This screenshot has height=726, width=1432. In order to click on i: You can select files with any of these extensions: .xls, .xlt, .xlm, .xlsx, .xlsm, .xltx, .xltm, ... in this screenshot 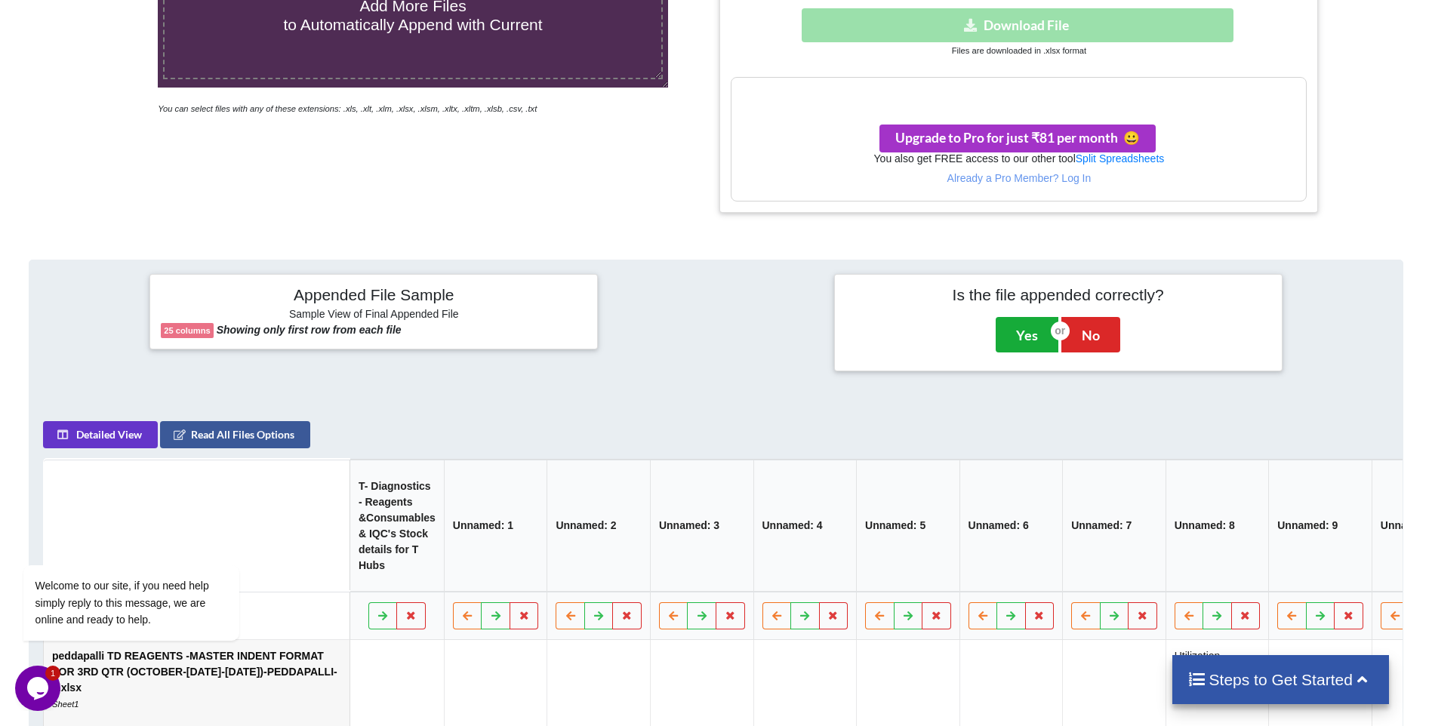, I will do `click(347, 109)`.